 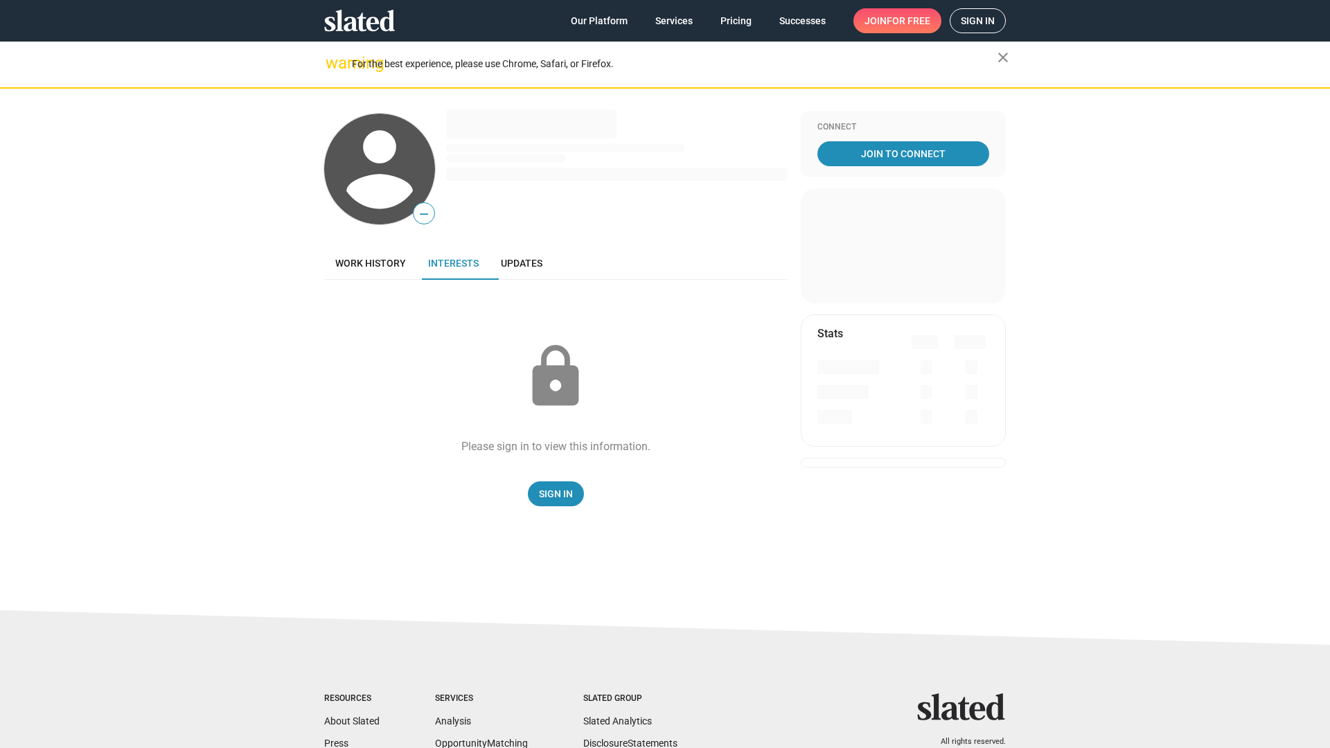 I want to click on div: Slated Group, so click(x=630, y=699).